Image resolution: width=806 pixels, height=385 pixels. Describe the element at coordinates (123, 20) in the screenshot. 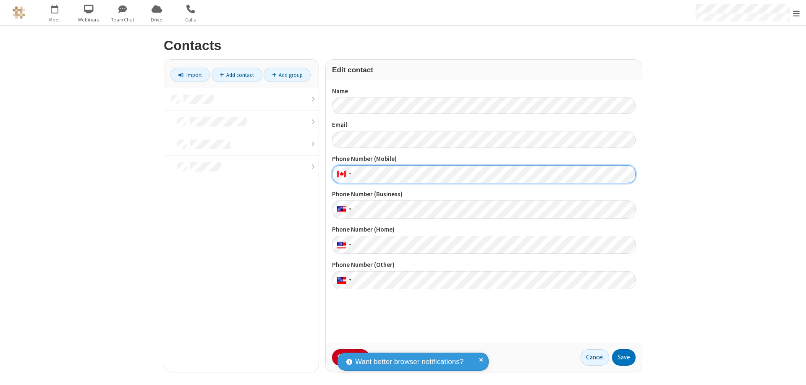

I see `span: Team Chat` at that location.